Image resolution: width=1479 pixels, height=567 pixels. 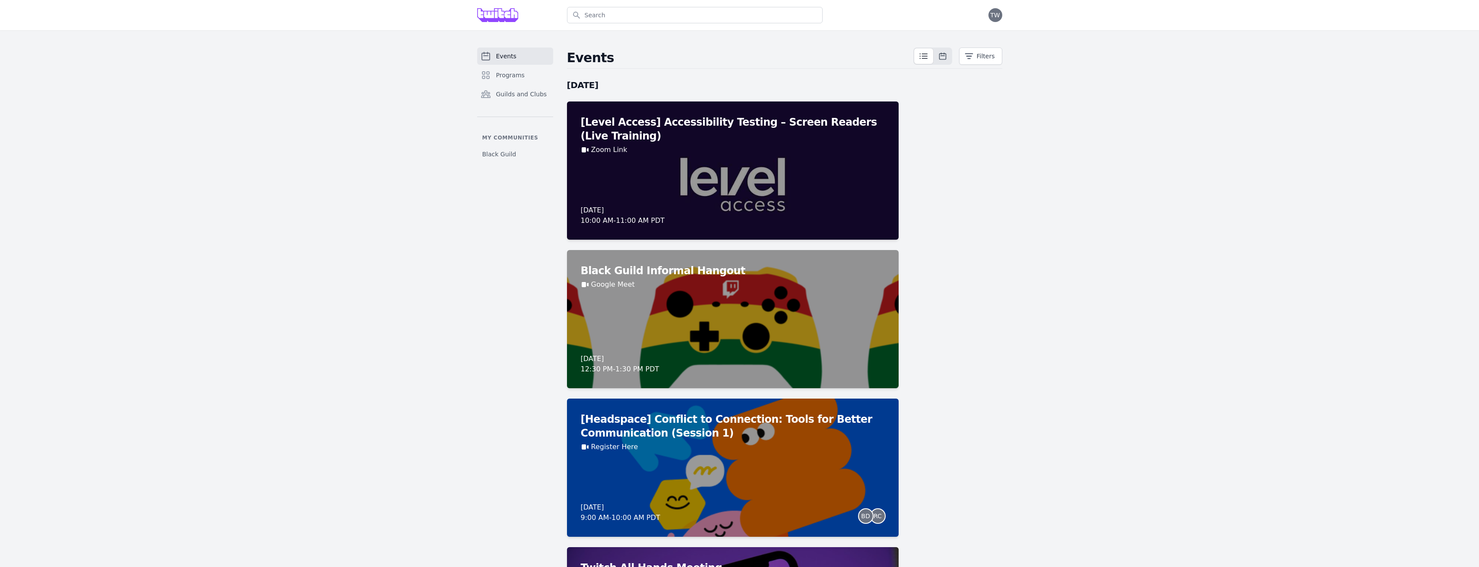 What do you see at coordinates (609, 150) in the screenshot?
I see `a: Zoom Link` at bounding box center [609, 150].